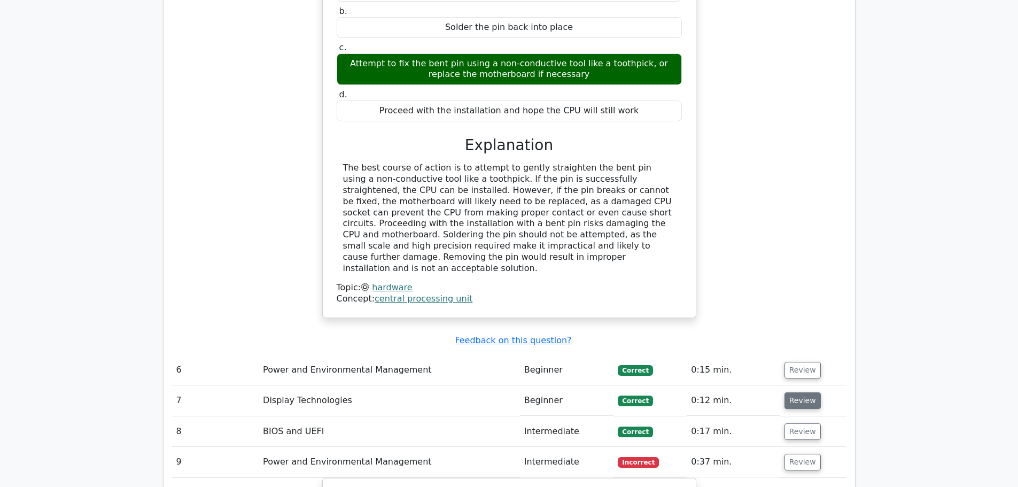  Describe the element at coordinates (733, 462) in the screenshot. I see `td: 0:37 min.` at that location.